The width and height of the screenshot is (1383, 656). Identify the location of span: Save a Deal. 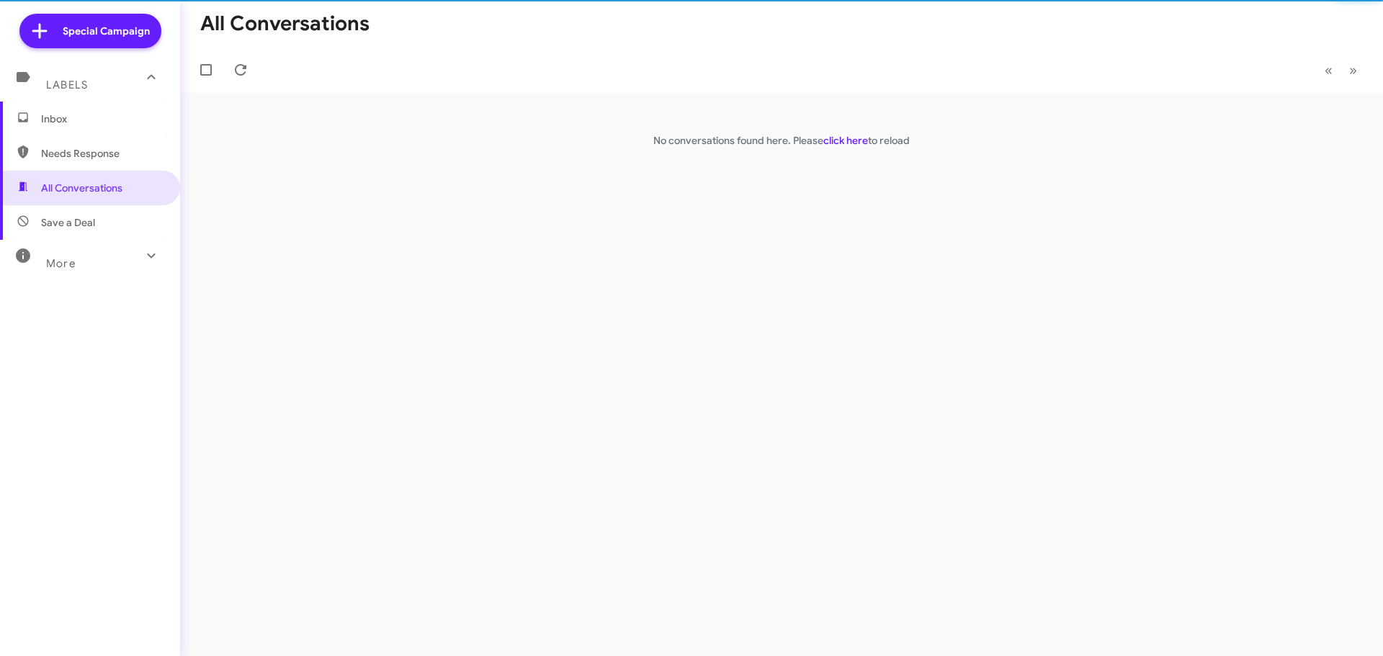
(68, 223).